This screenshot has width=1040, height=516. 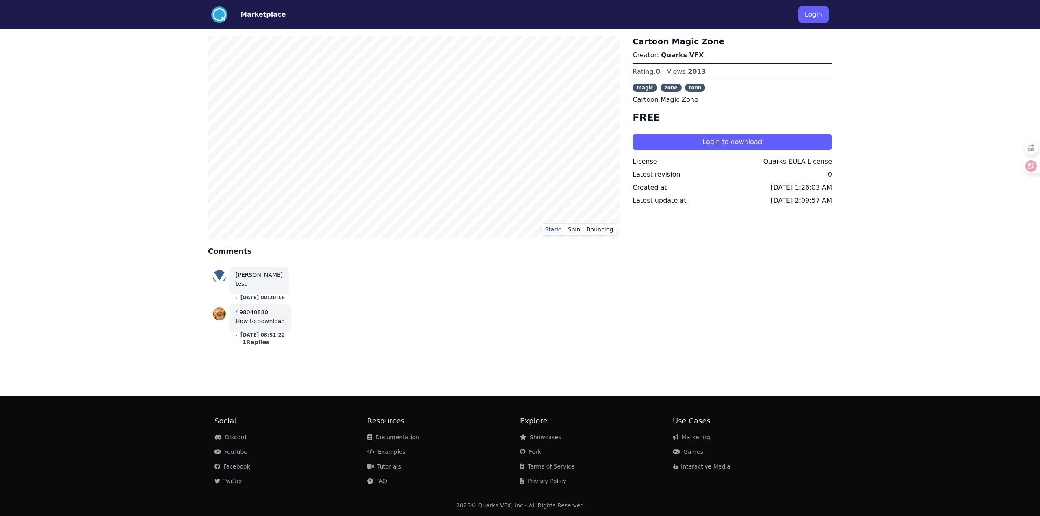 I want to click on div: Quarks EULA License, so click(x=797, y=162).